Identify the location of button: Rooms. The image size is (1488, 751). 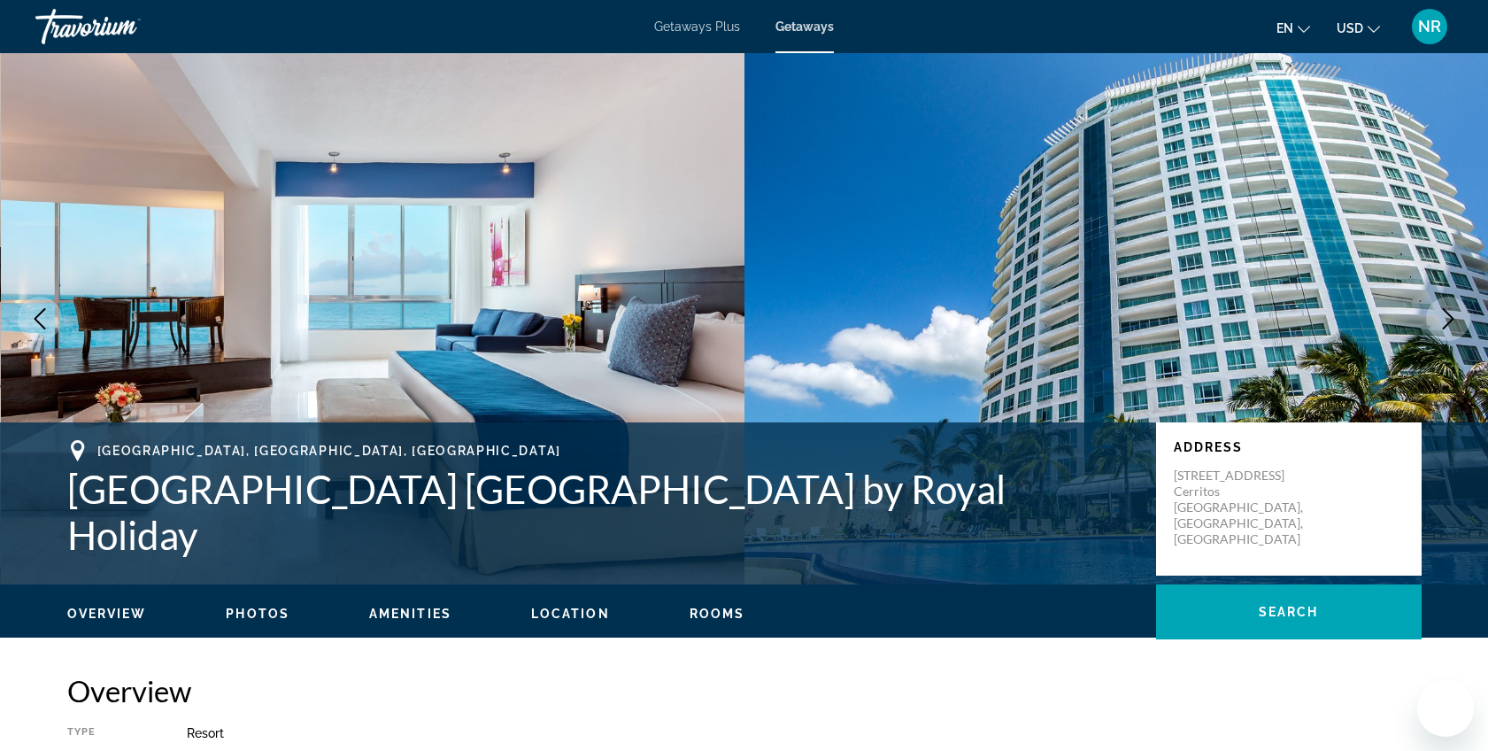
(717, 614).